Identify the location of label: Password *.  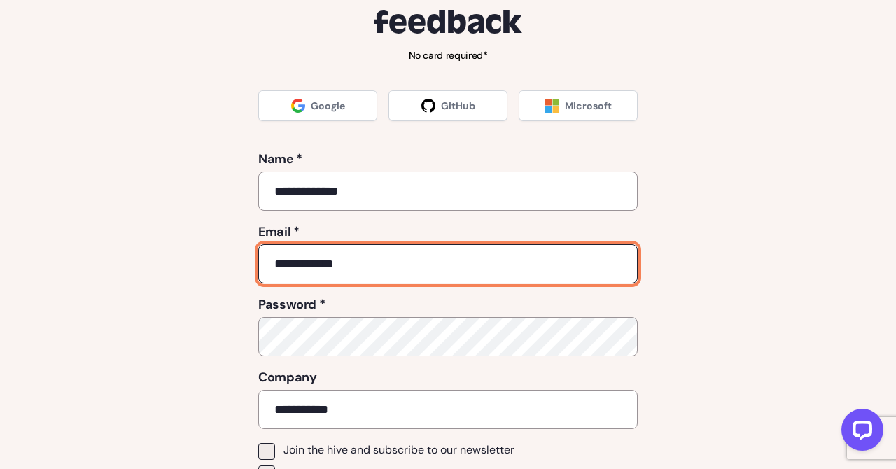
(448, 304).